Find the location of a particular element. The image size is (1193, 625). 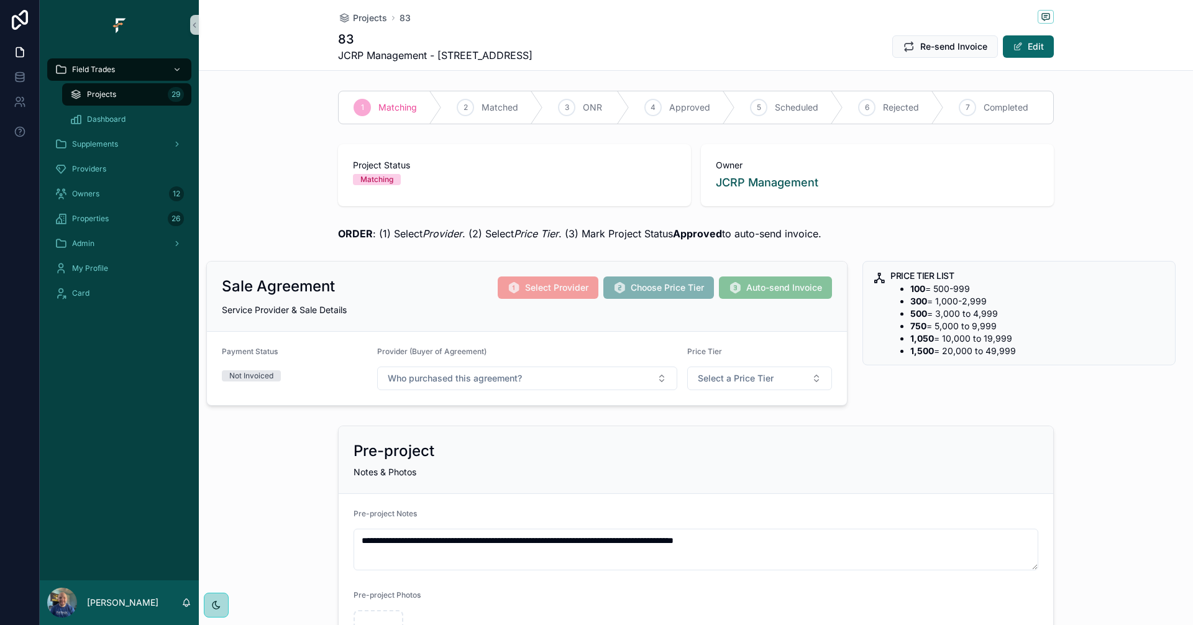

li: = 5,000 to 9,999 is located at coordinates (1038, 326).